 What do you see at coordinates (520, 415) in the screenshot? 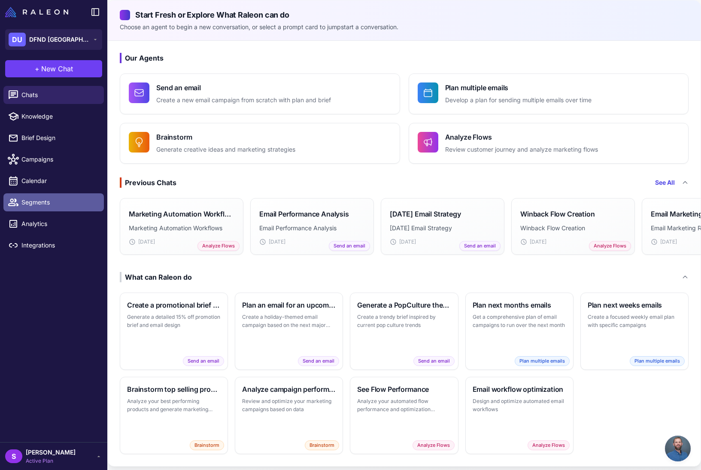
I see `button: Email workflow optimizationDesign and optimize automated email workflowsAnalyze Flows` at bounding box center [520, 415].